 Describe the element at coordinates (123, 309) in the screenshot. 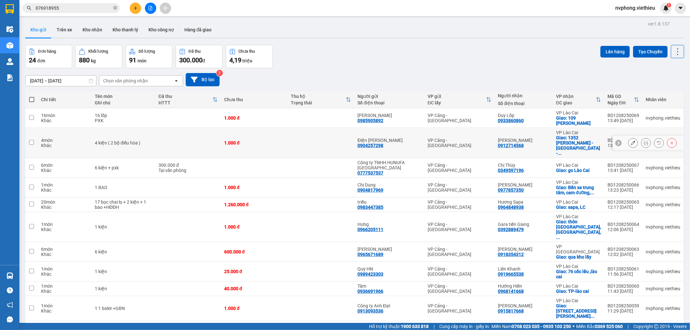

I see `div: 1 1 balet +GBN` at that location.